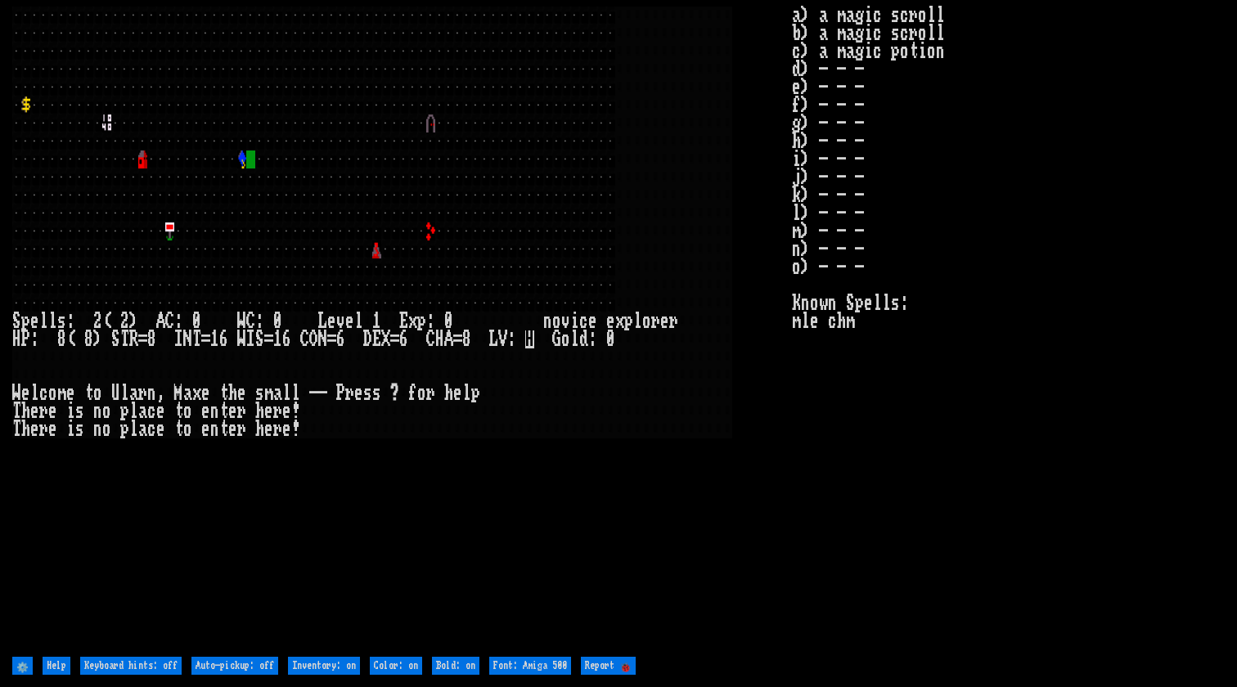 The image size is (1237, 687). Describe the element at coordinates (131, 666) in the screenshot. I see `input: Keyboard hints: off` at that location.